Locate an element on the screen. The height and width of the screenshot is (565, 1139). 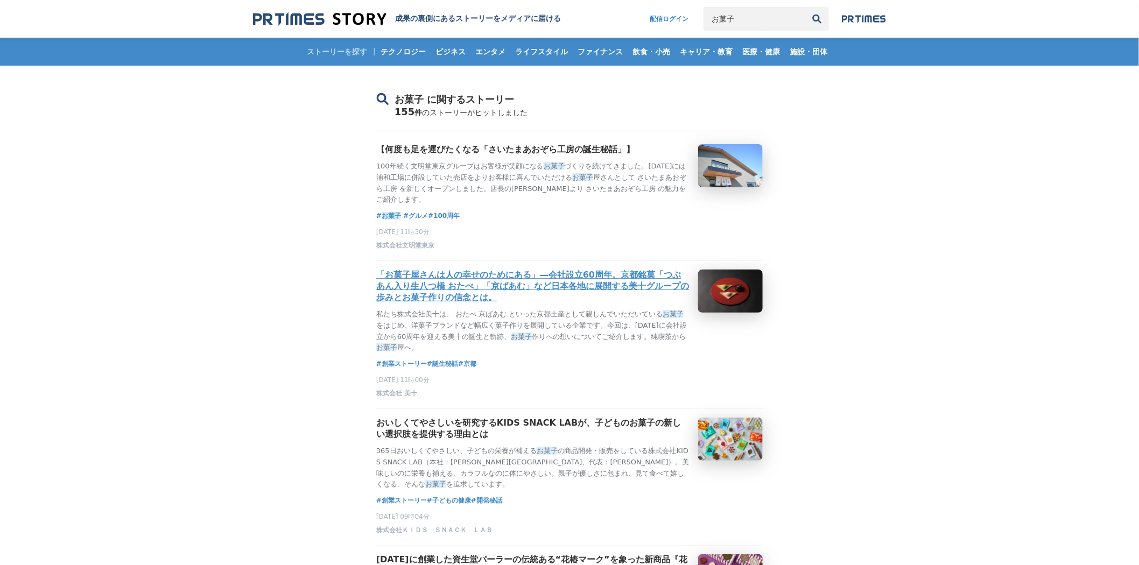
a: #開発秘話 is located at coordinates (487, 501).